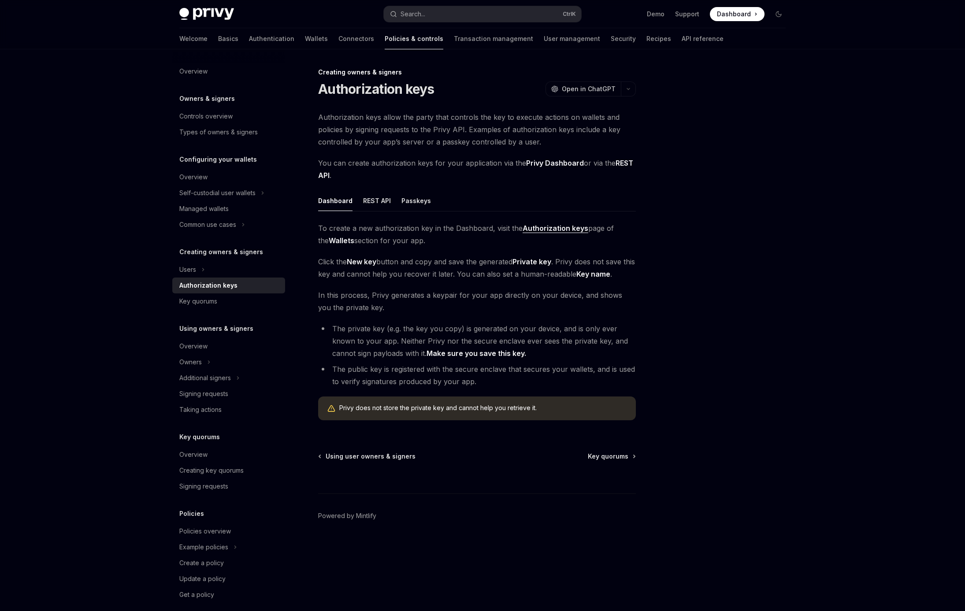 This screenshot has height=611, width=965. What do you see at coordinates (229, 410) in the screenshot?
I see `a: Taking actions` at bounding box center [229, 410].